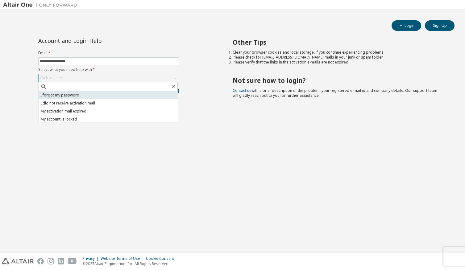  Describe the element at coordinates (109, 53) in the screenshot. I see `label: Email` at that location.